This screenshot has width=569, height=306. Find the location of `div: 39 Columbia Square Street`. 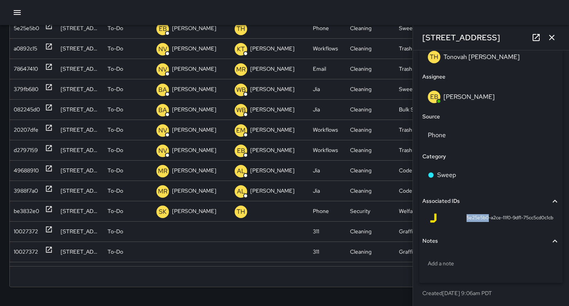

div: 39 Columbia Square Street is located at coordinates (80, 109).